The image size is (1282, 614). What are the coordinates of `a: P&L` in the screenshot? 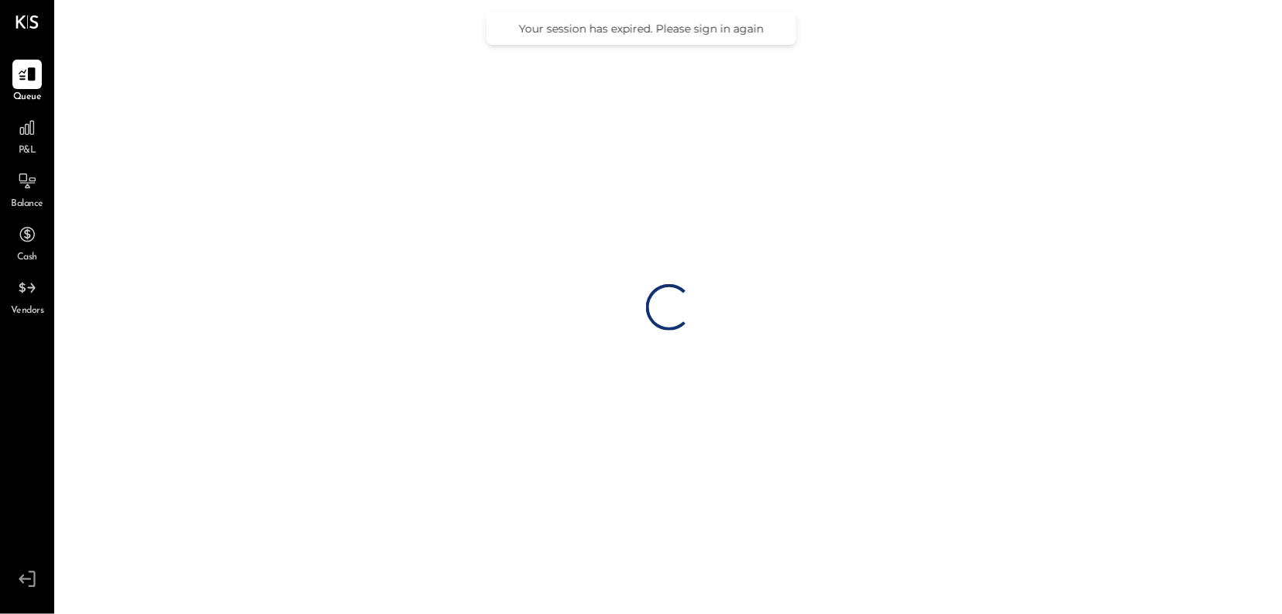 It's located at (27, 136).